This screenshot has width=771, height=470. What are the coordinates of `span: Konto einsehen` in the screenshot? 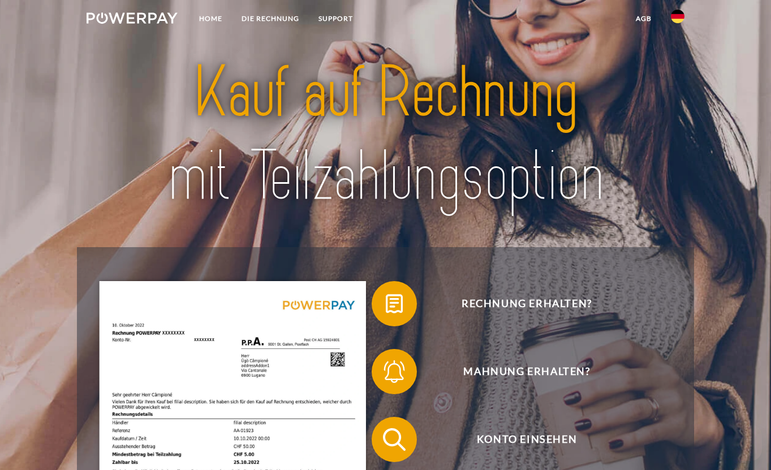 It's located at (527, 440).